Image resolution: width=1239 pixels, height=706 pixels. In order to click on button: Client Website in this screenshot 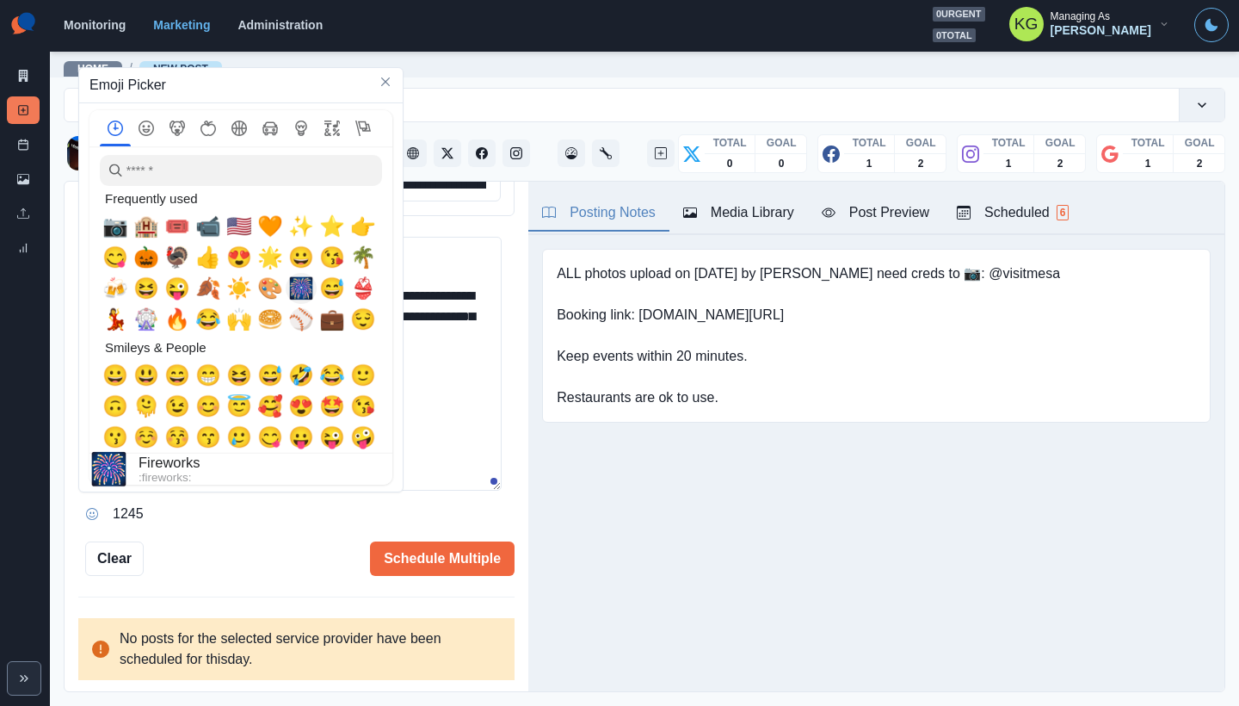, I will do `click(413, 153)`.